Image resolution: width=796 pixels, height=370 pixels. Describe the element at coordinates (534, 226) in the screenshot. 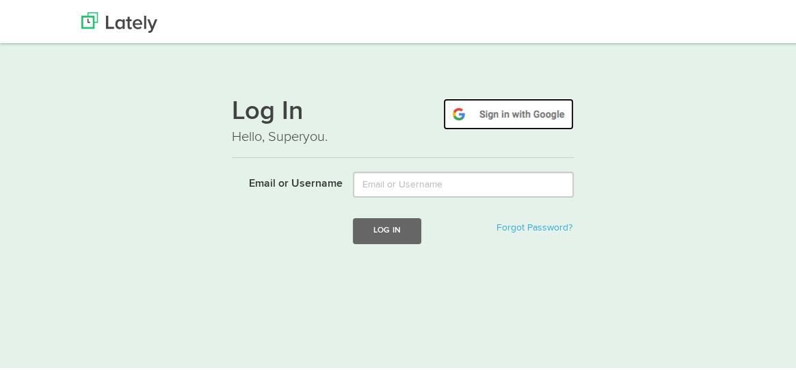

I see `a: Forgot Password?` at that location.